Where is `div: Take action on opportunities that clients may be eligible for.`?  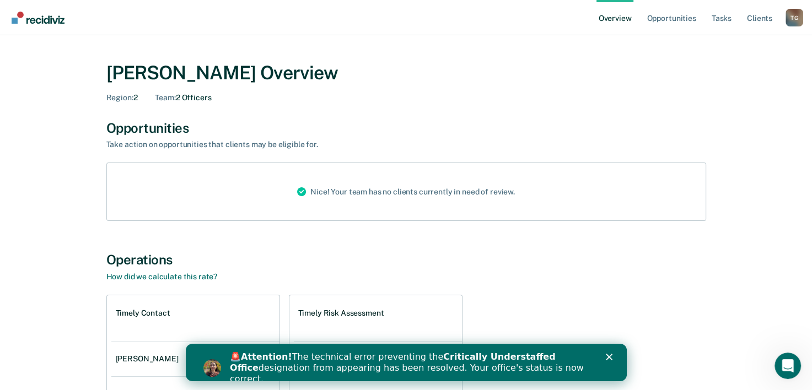 div: Take action on opportunities that clients may be eligible for. is located at coordinates (299, 144).